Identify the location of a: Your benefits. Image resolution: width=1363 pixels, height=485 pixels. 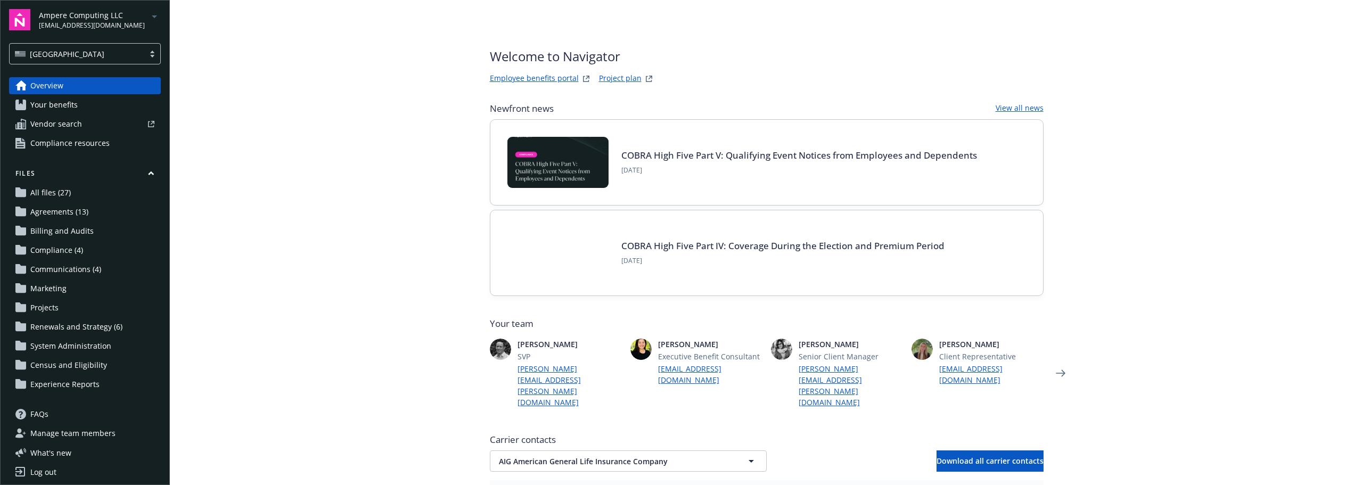
(85, 105).